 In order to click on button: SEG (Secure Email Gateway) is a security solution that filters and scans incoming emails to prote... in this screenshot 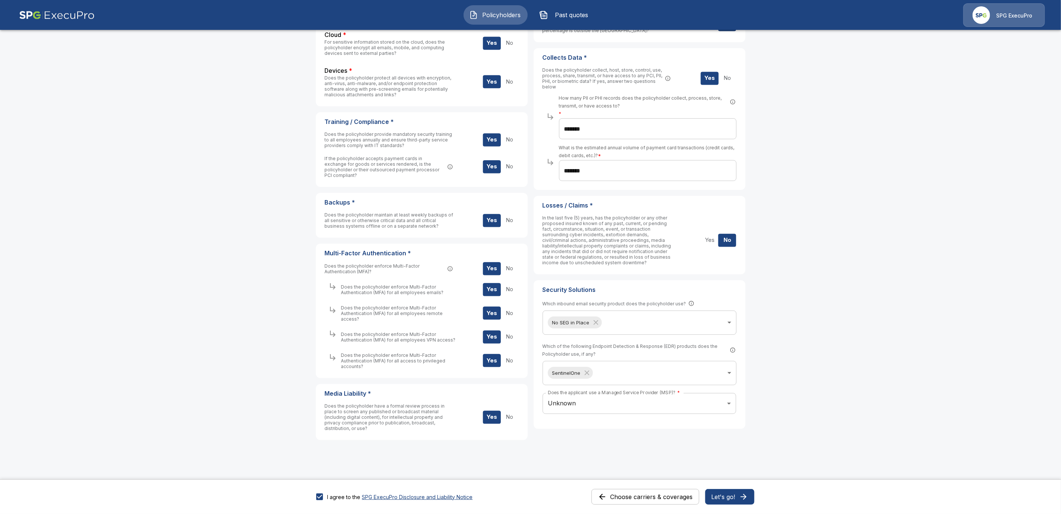, I will do `click(691, 303)`.